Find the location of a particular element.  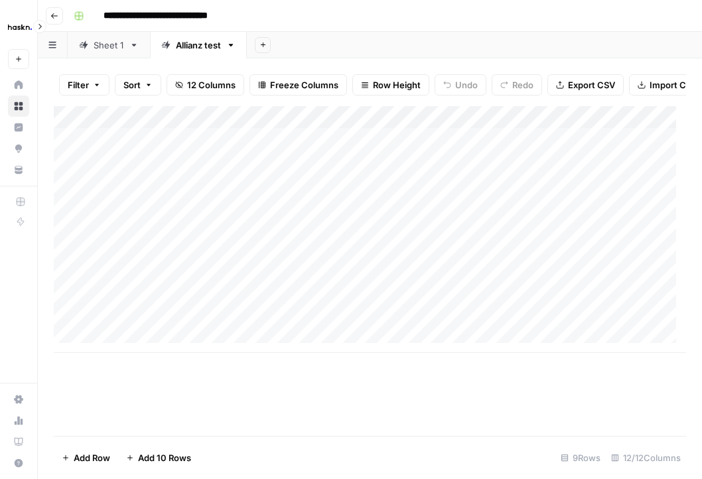

a: Browse is located at coordinates (19, 106).